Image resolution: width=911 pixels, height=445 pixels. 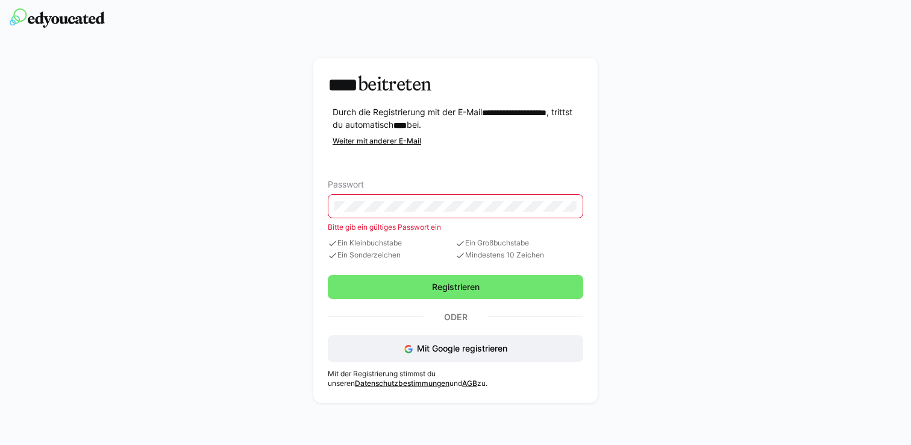 What do you see at coordinates (458, 141) in the screenshot?
I see `div: Weiter mit anderer E-Mail` at bounding box center [458, 141].